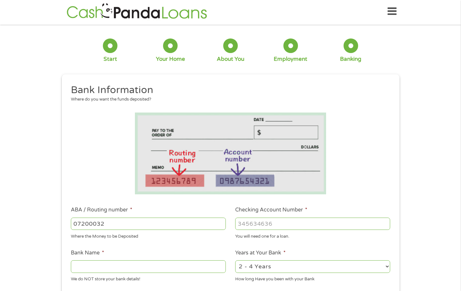 This screenshot has width=461, height=291. What do you see at coordinates (230, 59) in the screenshot?
I see `div: About You` at bounding box center [230, 59].